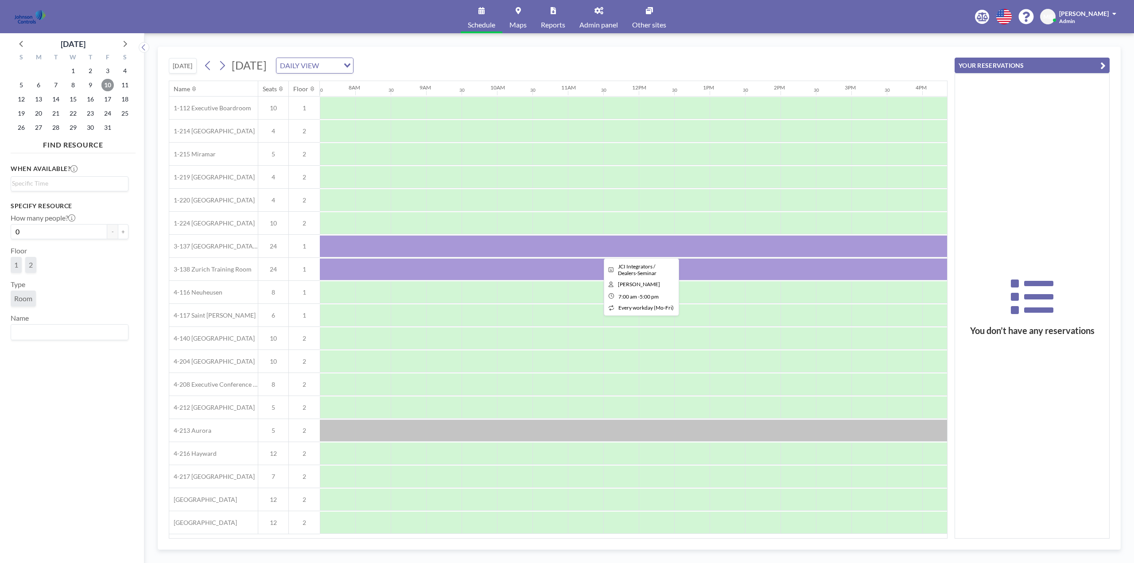  I want to click on span: Tuesday, October 21, 2025, so click(56, 113).